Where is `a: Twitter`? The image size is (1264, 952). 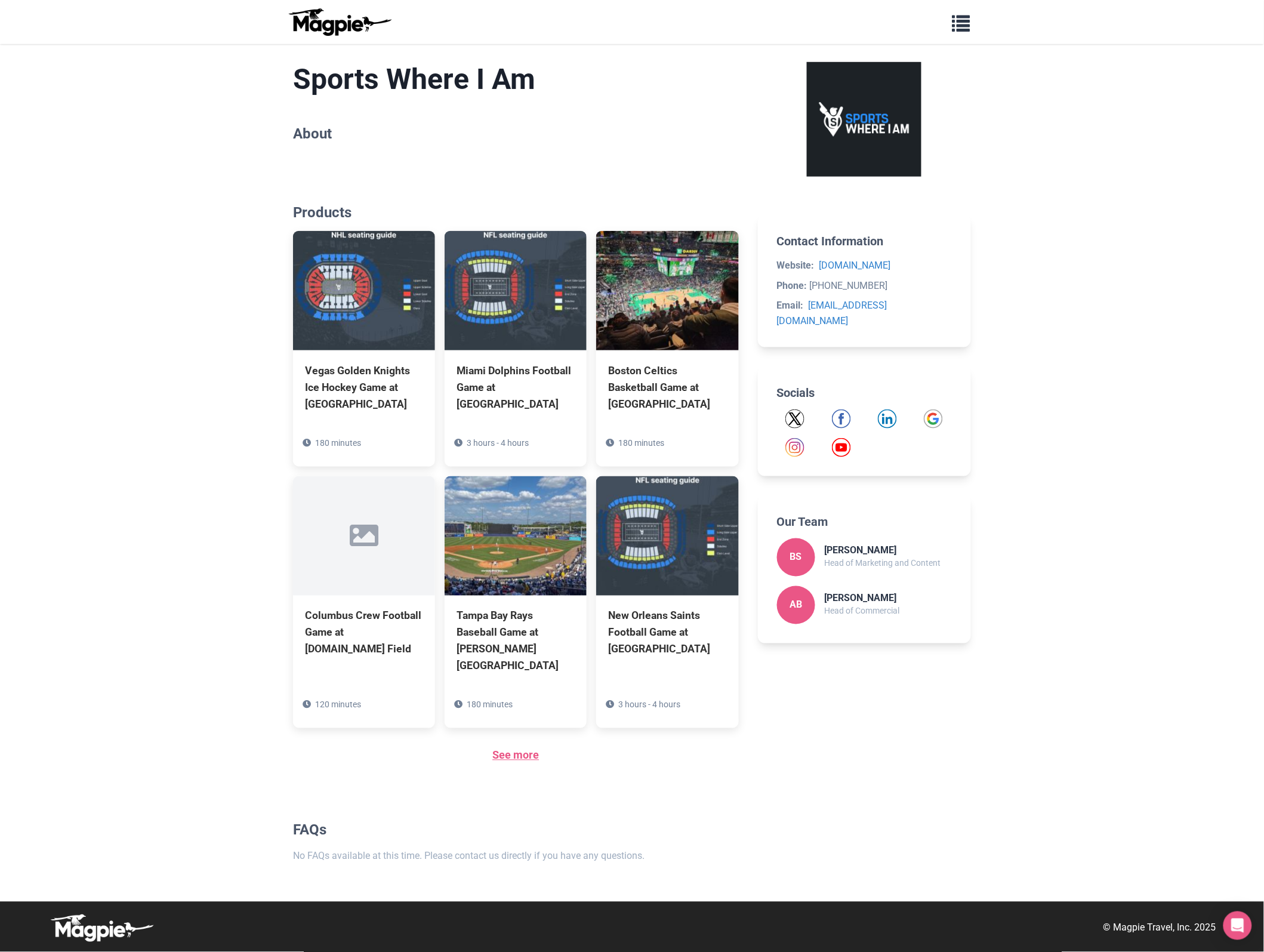
a: Twitter is located at coordinates (795, 419).